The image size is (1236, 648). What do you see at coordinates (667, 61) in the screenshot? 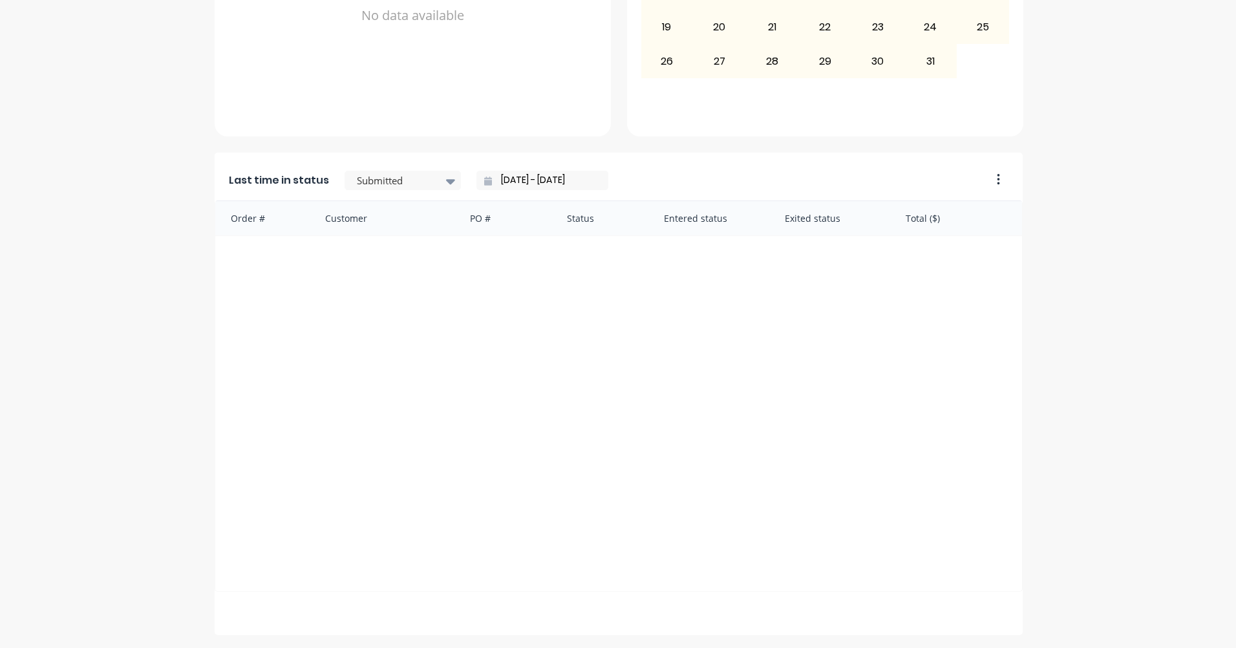
I see `div: 26` at bounding box center [667, 61].